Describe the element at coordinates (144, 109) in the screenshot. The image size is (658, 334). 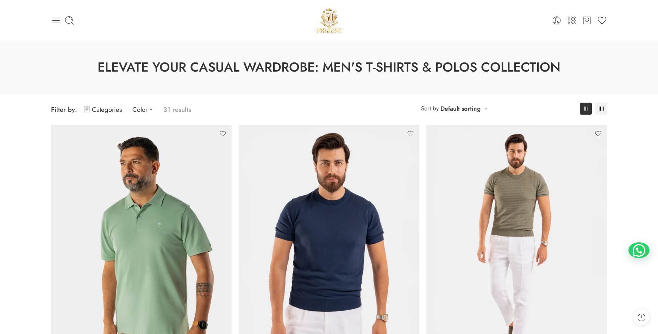
I see `a: Color` at that location.